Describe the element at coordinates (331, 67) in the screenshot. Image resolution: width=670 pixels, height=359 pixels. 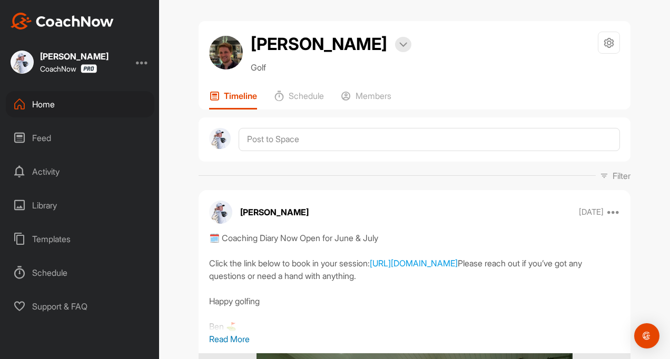
I see `p: Golf` at that location.